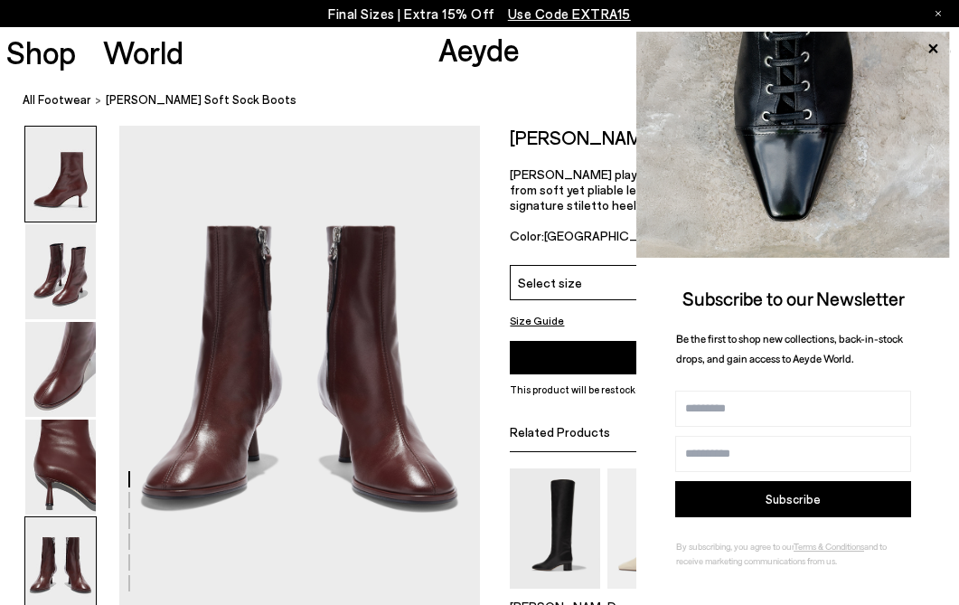  What do you see at coordinates (479, 14) in the screenshot?
I see `p: Final Sizes | Extra 15% Off` at bounding box center [479, 14].